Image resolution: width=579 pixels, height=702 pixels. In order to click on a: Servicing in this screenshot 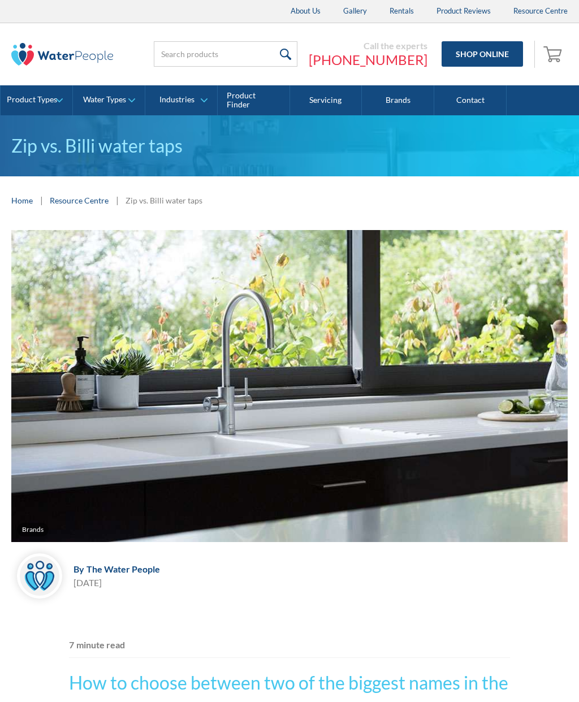, I will do `click(326, 101)`.